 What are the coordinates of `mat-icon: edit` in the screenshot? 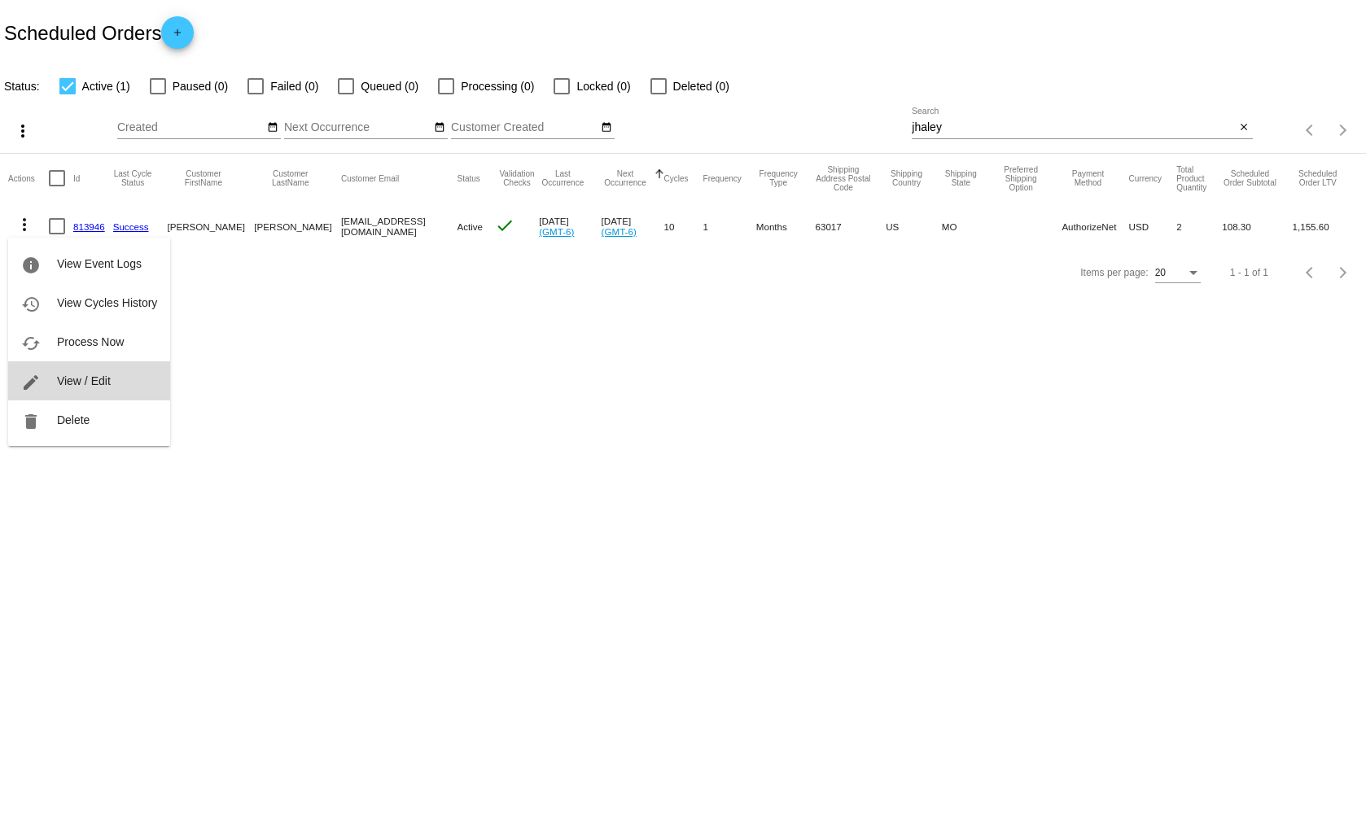 It's located at (31, 382).